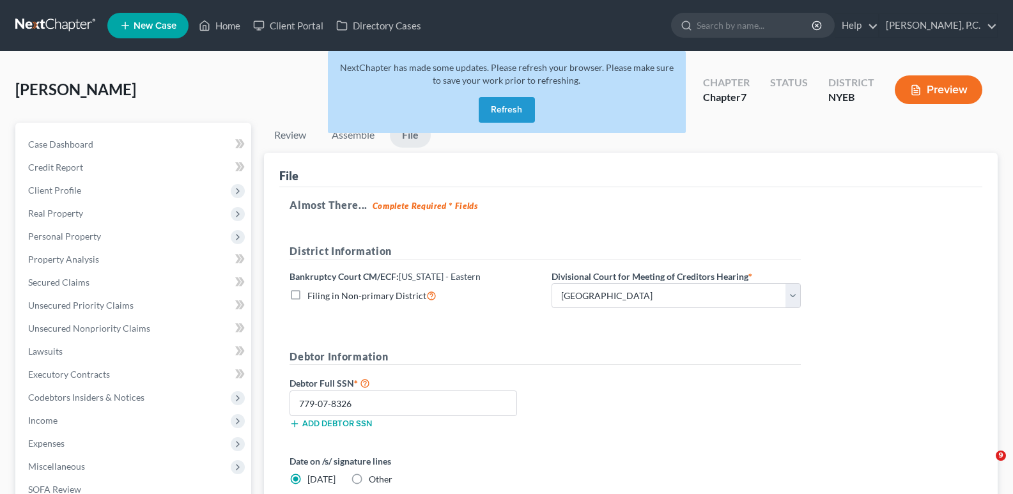 The image size is (1013, 494). I want to click on a: Credit Report, so click(134, 167).